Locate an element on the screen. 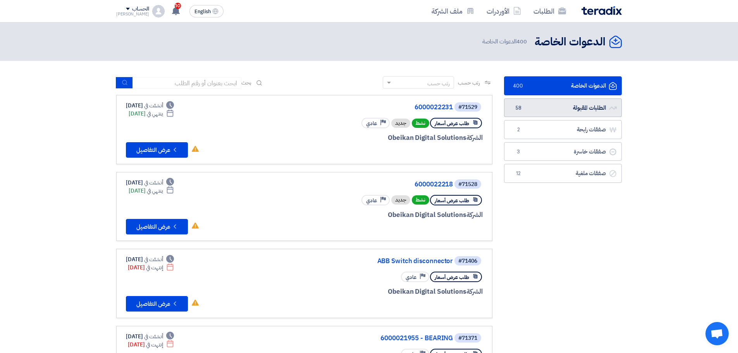 The width and height of the screenshot is (738, 353). a: 6000021955 - BEARING is located at coordinates (375, 338).